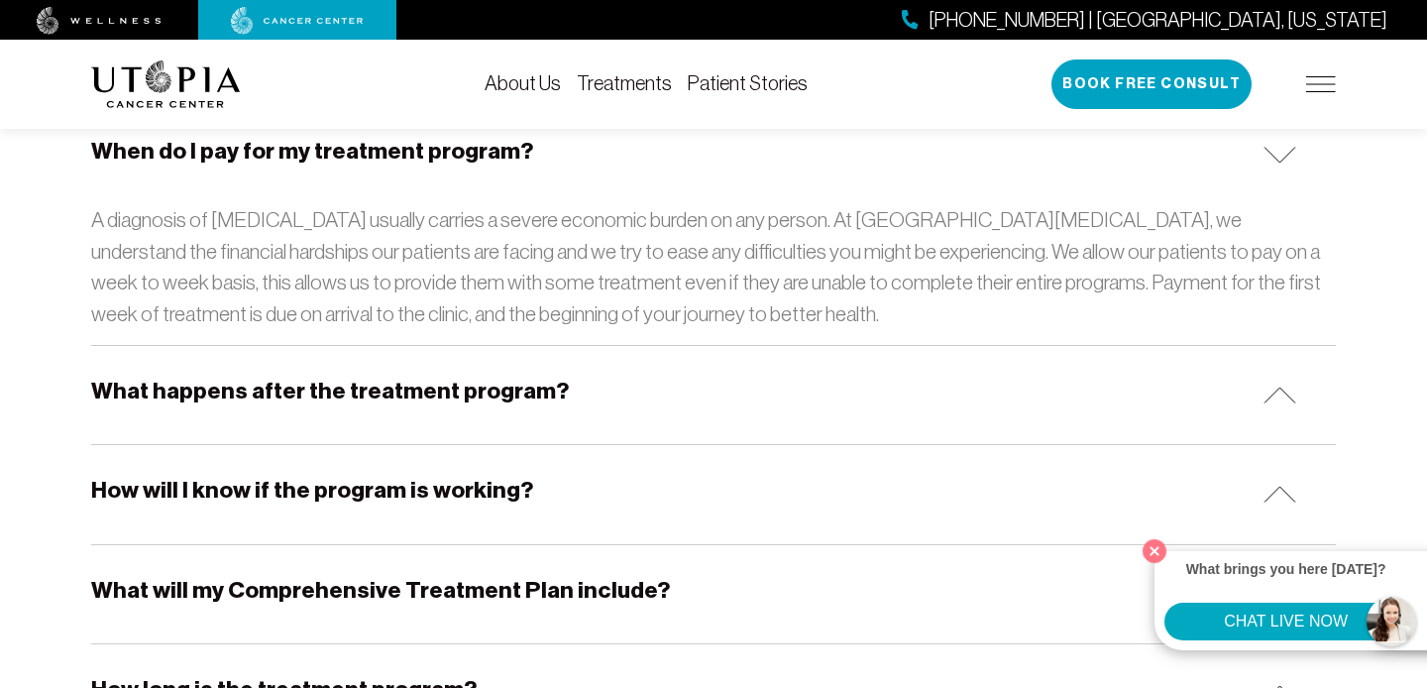  What do you see at coordinates (312, 151) in the screenshot?
I see `h5: When do I pay for my treatment program?` at bounding box center [312, 151].